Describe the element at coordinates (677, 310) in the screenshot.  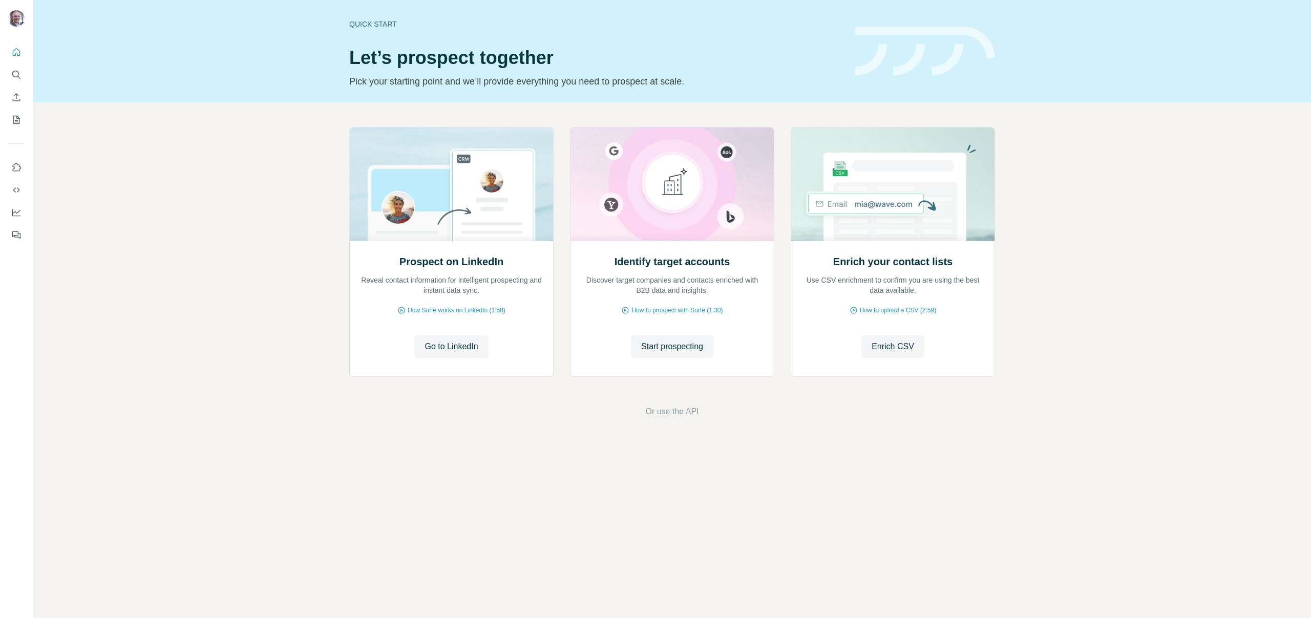
I see `span: How to prospect with Surfe (1:30)` at that location.